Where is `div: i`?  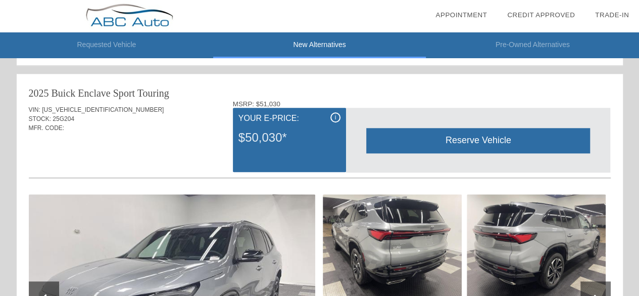 div: i is located at coordinates (336, 117).